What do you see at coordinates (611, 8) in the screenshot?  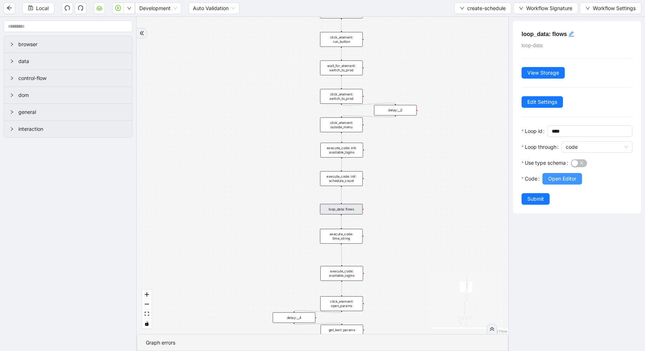 I see `button: downWorkflow Settings` at bounding box center [611, 8].